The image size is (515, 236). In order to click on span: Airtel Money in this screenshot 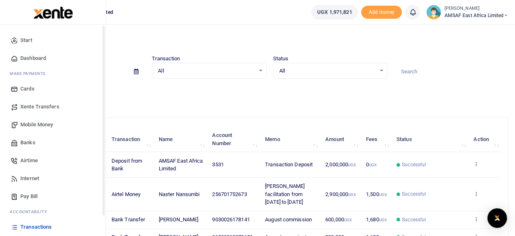, I will do `click(126, 194)`.